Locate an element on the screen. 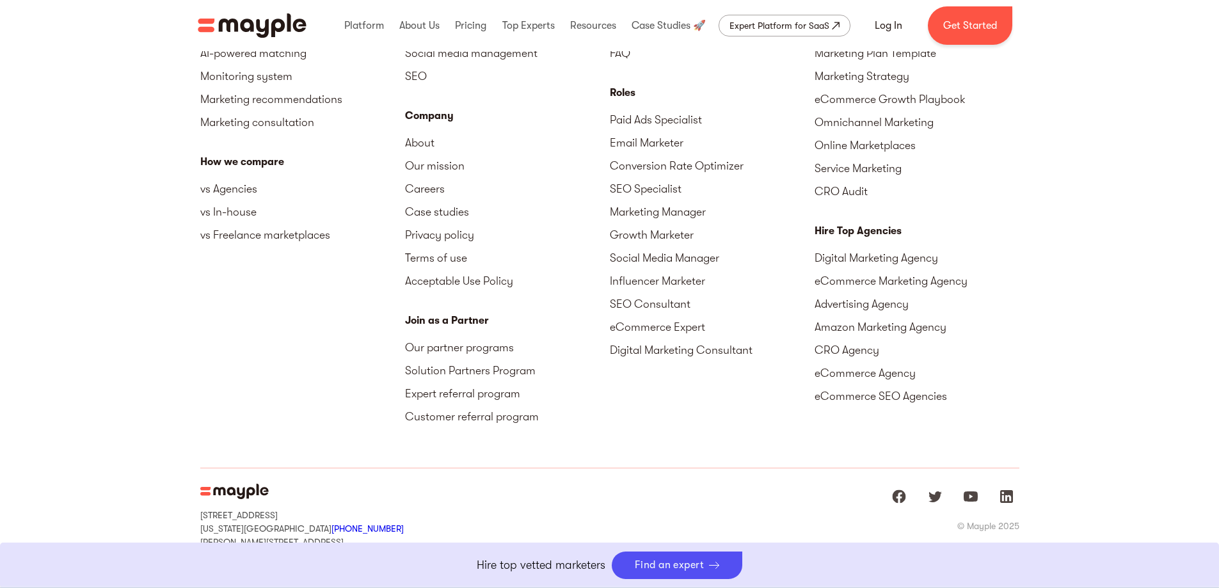 The image size is (1219, 588). a: Omnichannel Marketing is located at coordinates (917, 122).